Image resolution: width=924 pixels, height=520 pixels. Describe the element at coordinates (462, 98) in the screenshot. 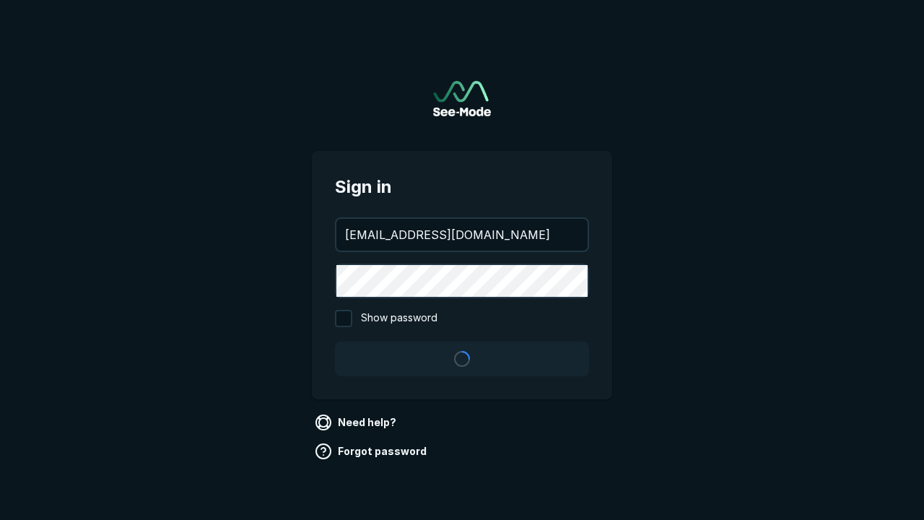

I see `a: Go to sign in` at that location.